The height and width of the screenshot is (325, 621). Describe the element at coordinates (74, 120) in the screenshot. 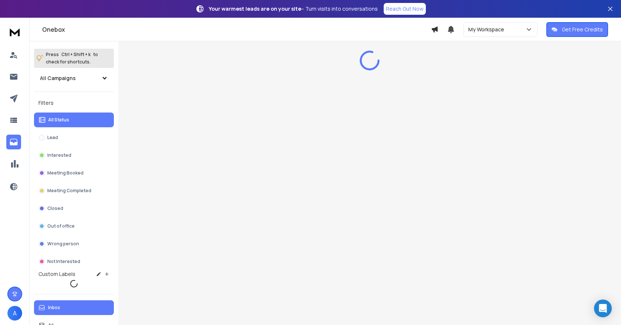

I see `button: All Status` at that location.